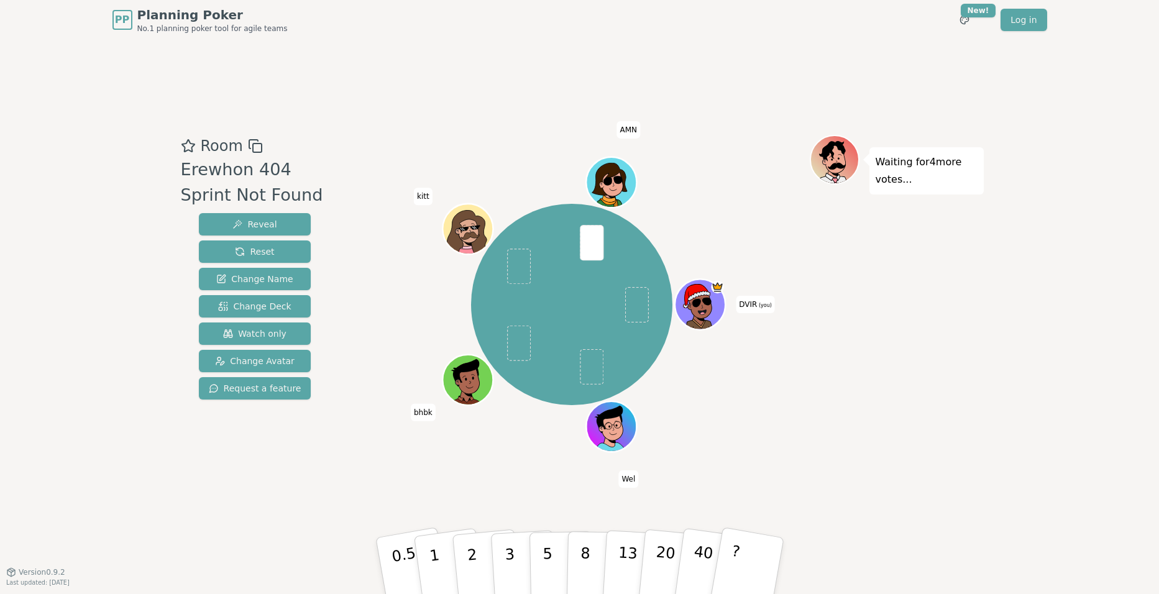  I want to click on button: Reset, so click(255, 252).